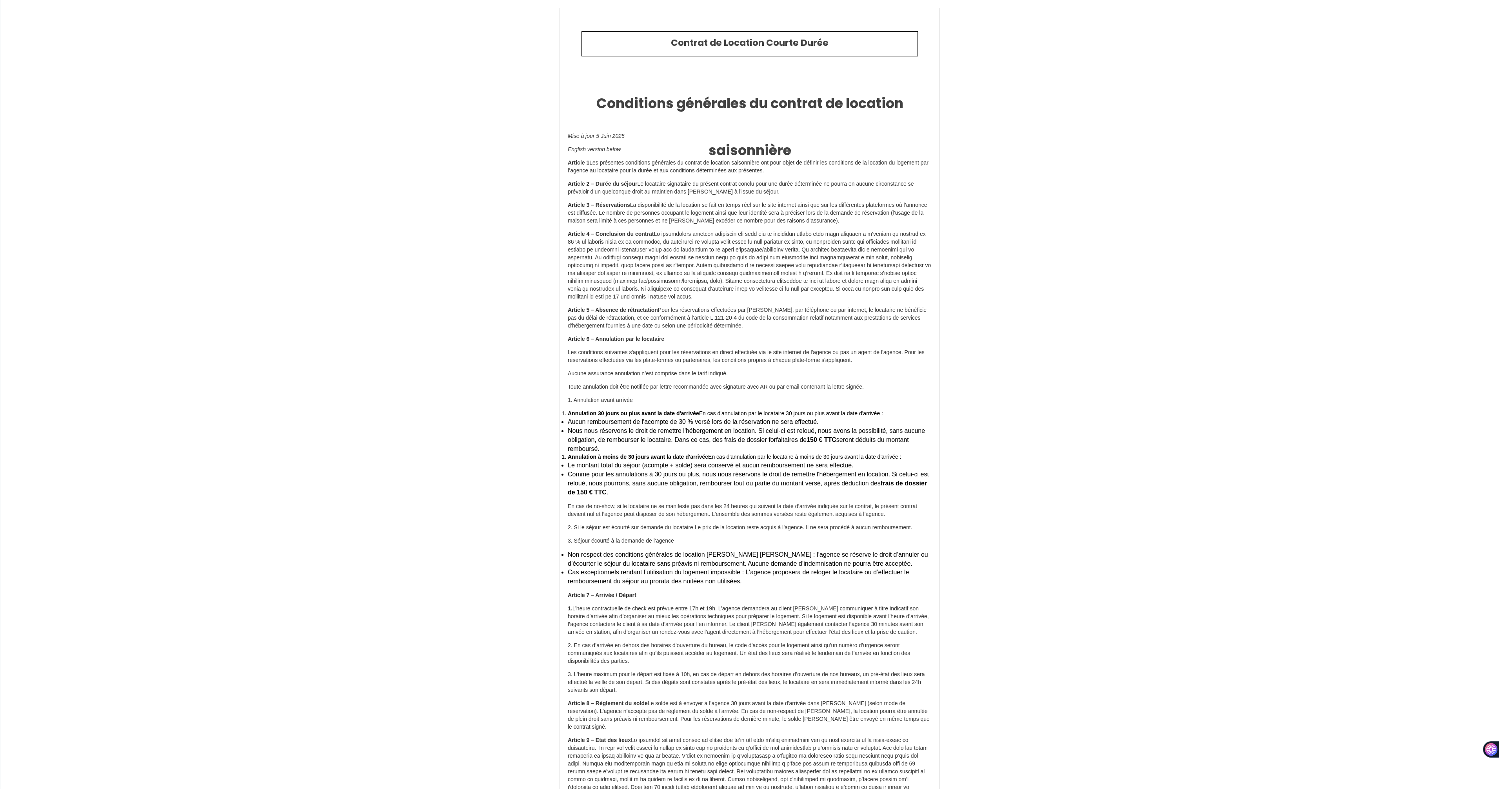 The width and height of the screenshot is (1499, 789). Describe the element at coordinates (821, 440) in the screenshot. I see `span: 150 € TTC` at that location.